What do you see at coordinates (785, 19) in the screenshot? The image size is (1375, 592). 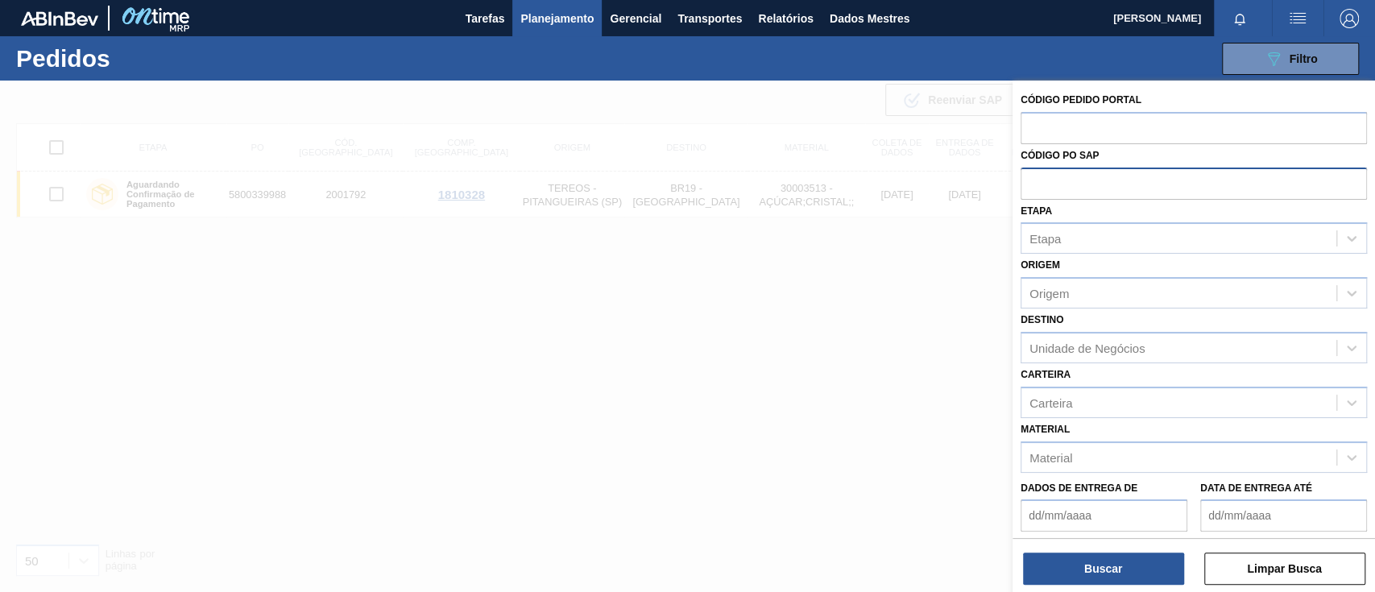 I see `font: Relatórios` at bounding box center [785, 19].